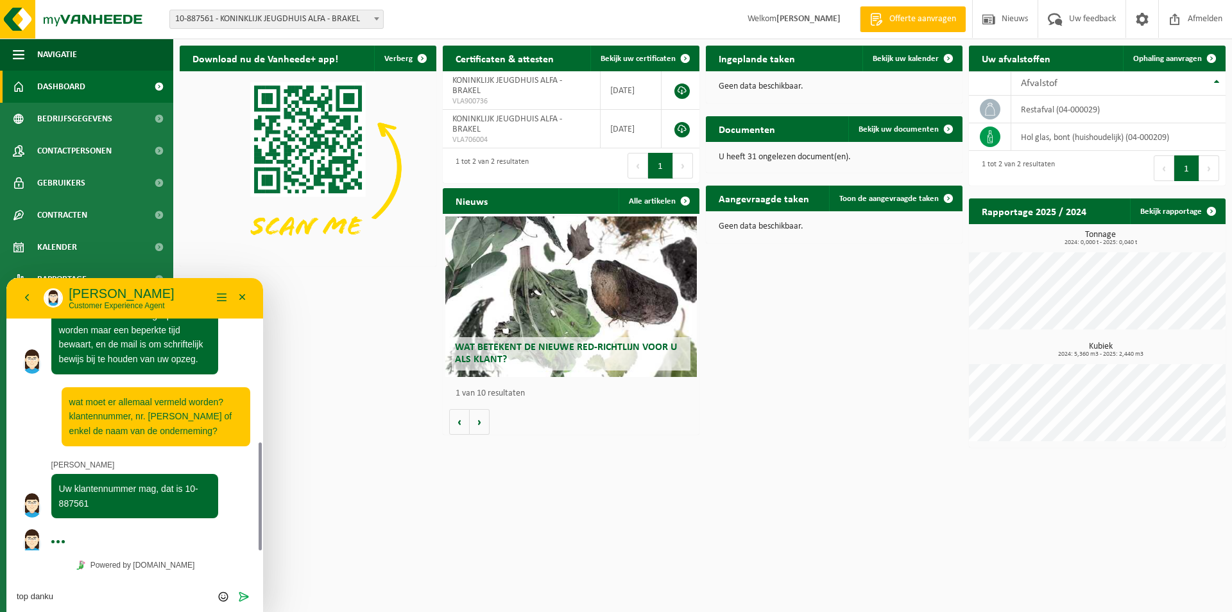  I want to click on span: Ophaling aanvragen, so click(1167, 58).